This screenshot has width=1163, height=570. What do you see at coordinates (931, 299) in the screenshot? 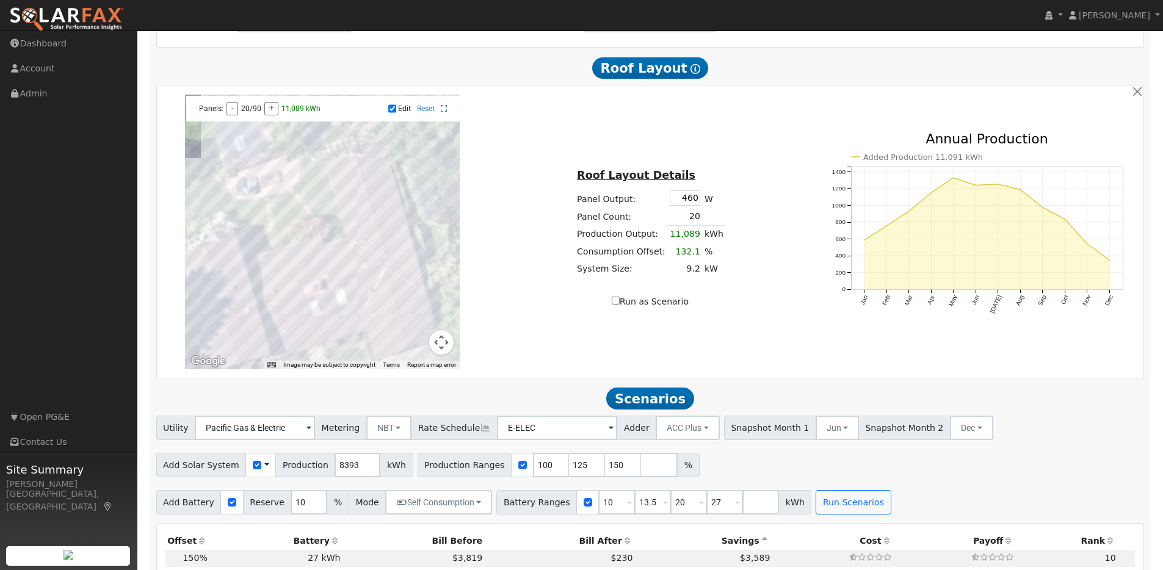
I see `text: Apr` at bounding box center [931, 299].